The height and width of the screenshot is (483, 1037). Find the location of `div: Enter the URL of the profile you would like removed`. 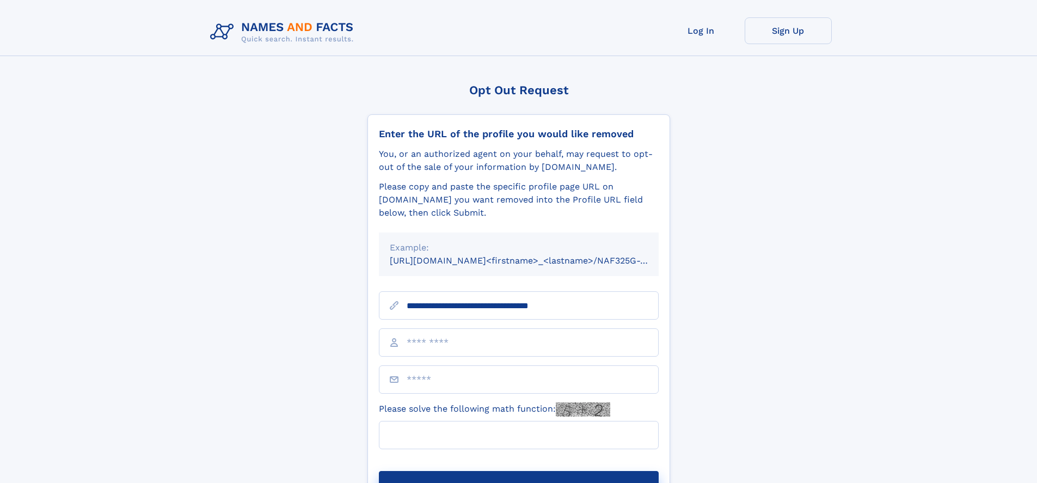

div: Enter the URL of the profile you would like removed is located at coordinates (519, 134).